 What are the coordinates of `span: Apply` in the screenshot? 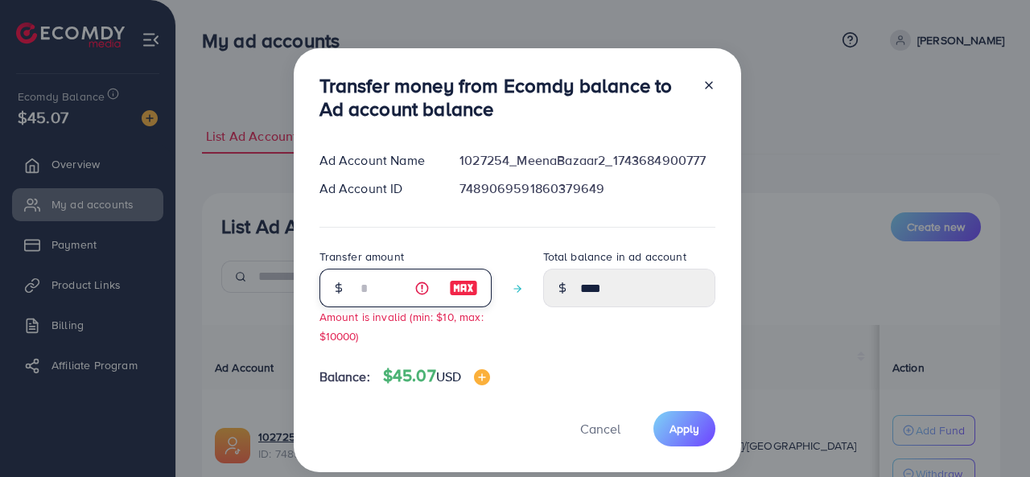 It's located at (684, 429).